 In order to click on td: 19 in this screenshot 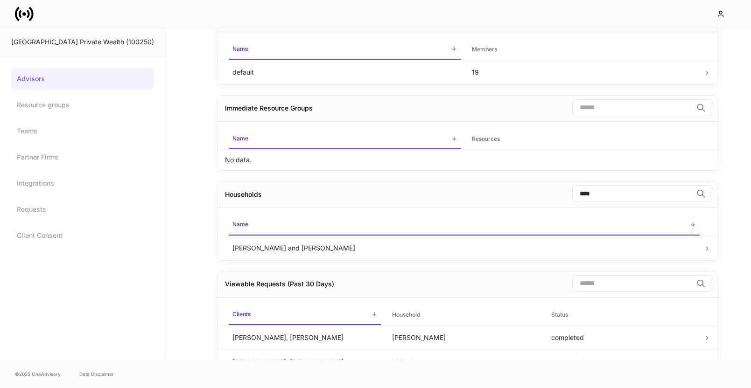, I will do `click(584, 72)`.